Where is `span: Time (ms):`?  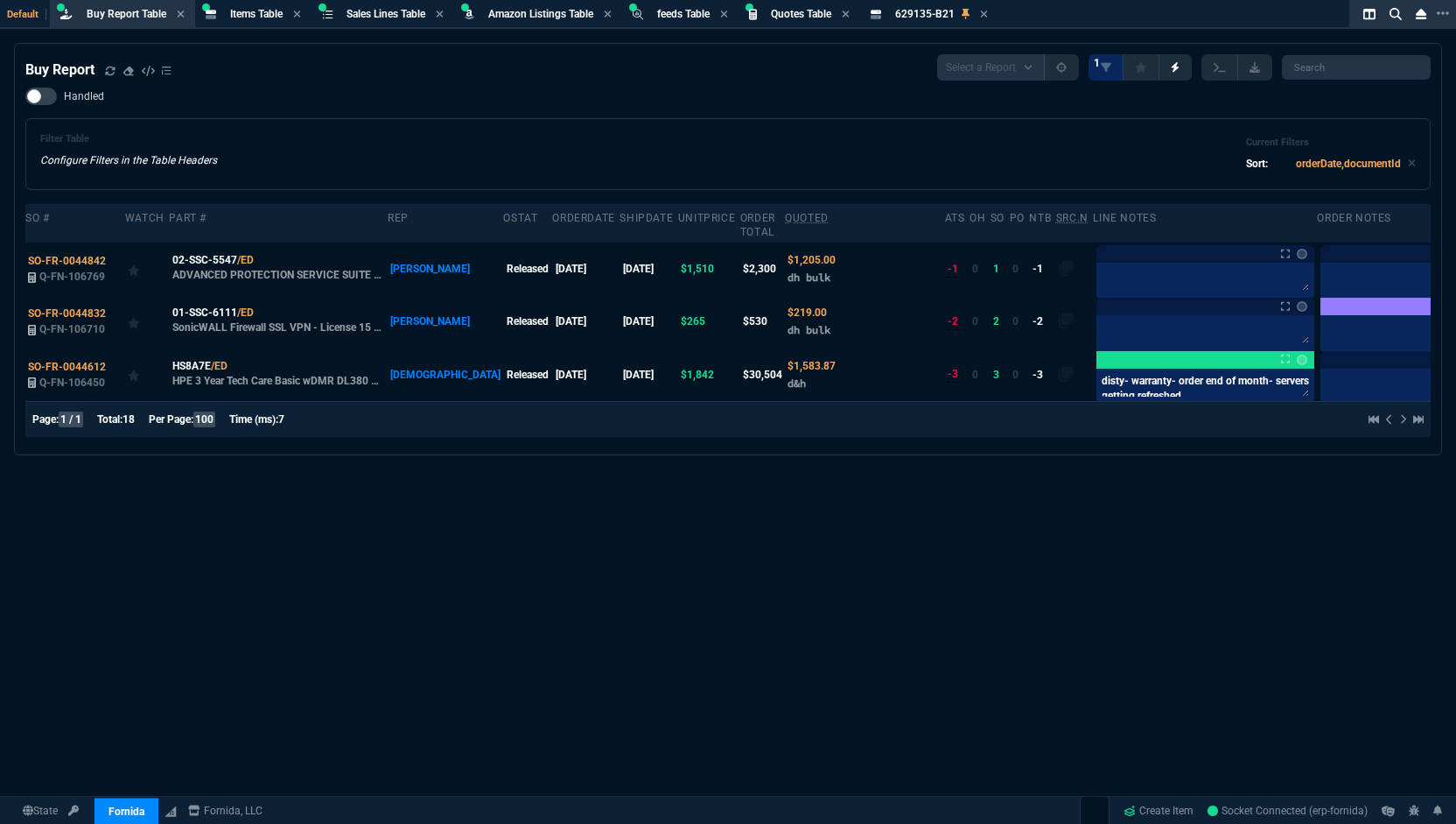 span: Time (ms): is located at coordinates (254, 419).